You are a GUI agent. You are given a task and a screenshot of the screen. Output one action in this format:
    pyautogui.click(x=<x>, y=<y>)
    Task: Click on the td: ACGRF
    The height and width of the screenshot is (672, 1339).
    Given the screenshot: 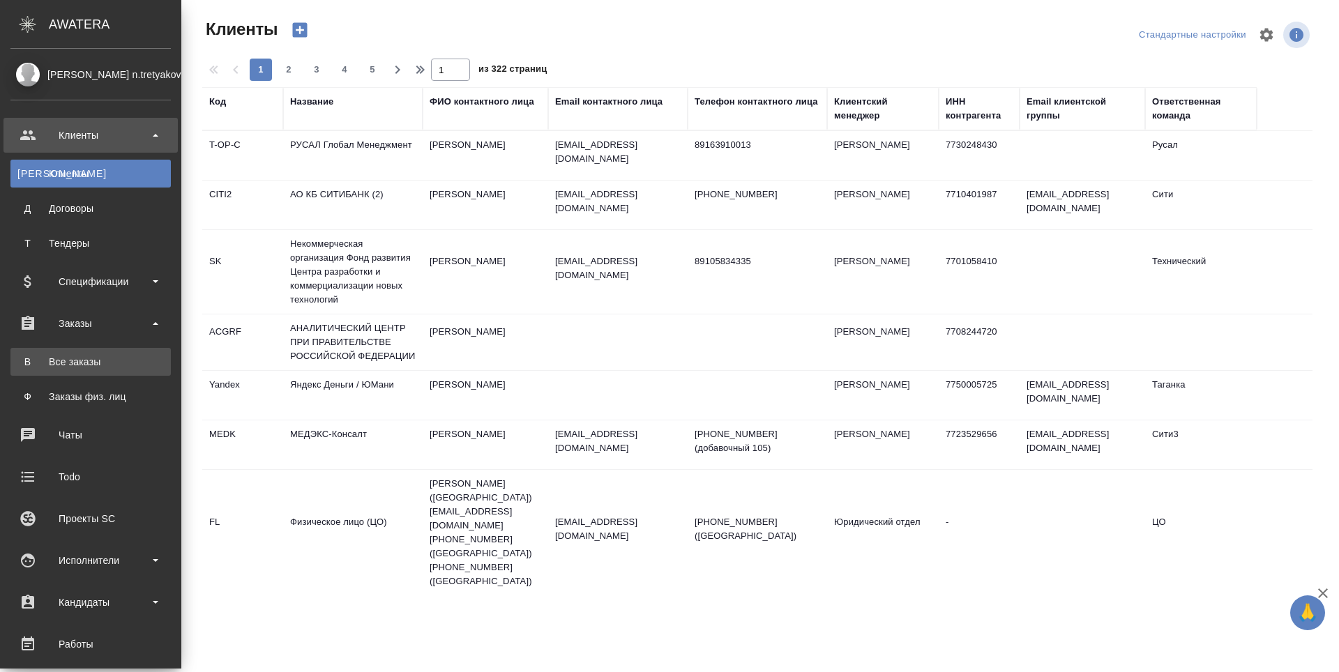 What is the action you would take?
    pyautogui.click(x=243, y=342)
    